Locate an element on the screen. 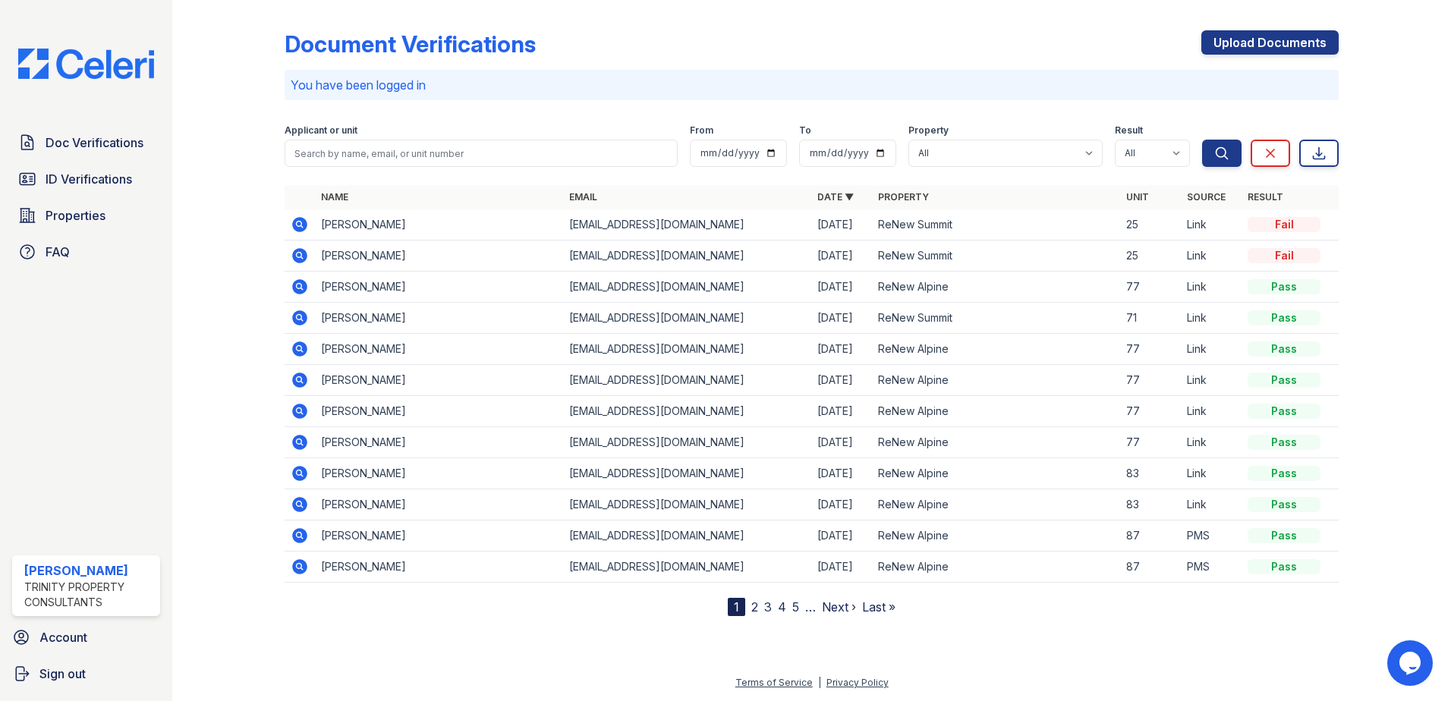 The width and height of the screenshot is (1451, 701). div: 1 is located at coordinates (736, 607).